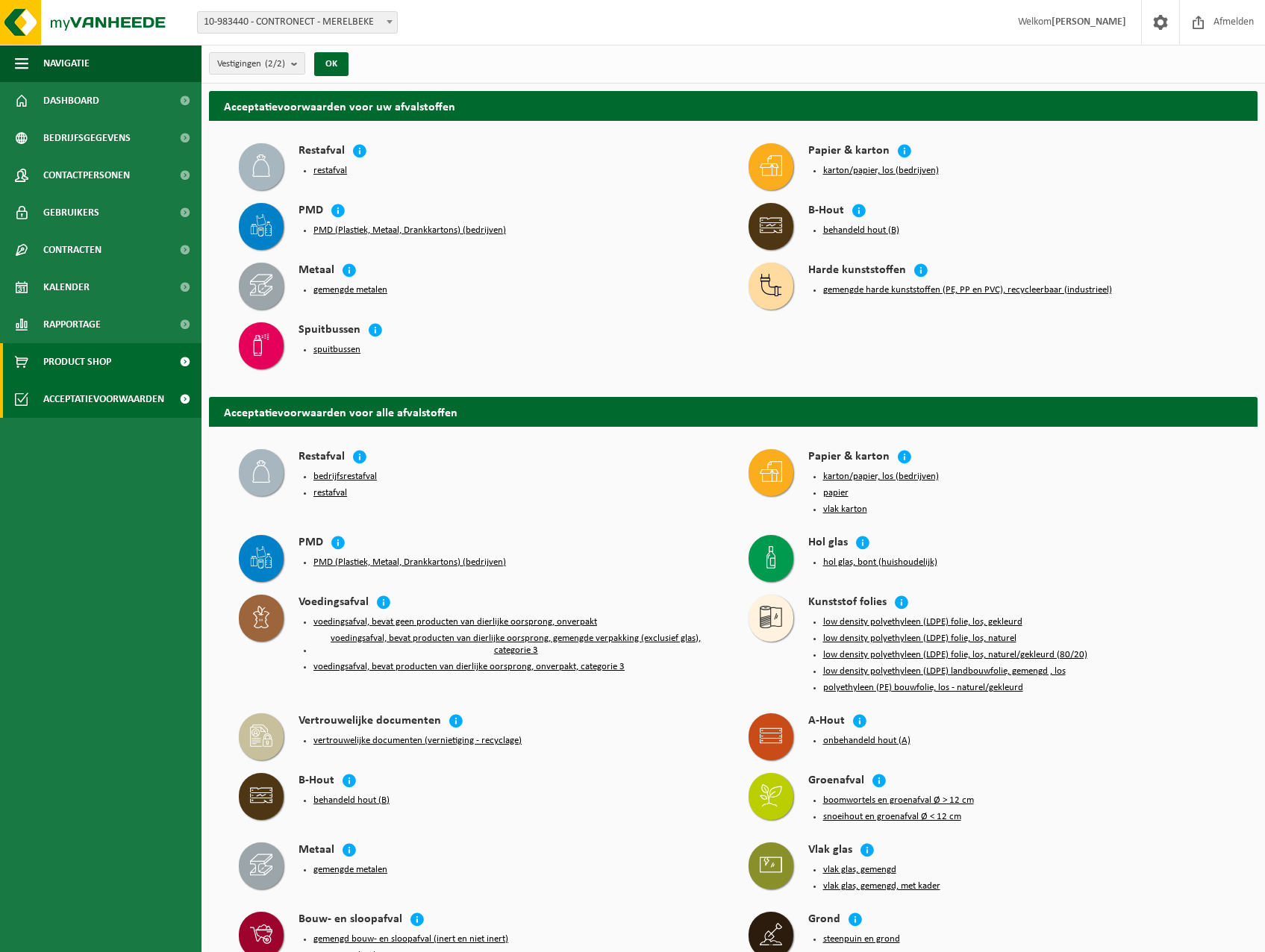 This screenshot has width=1265, height=952. What do you see at coordinates (866, 741) in the screenshot?
I see `button: onbehandeld hout (A)` at bounding box center [866, 741].